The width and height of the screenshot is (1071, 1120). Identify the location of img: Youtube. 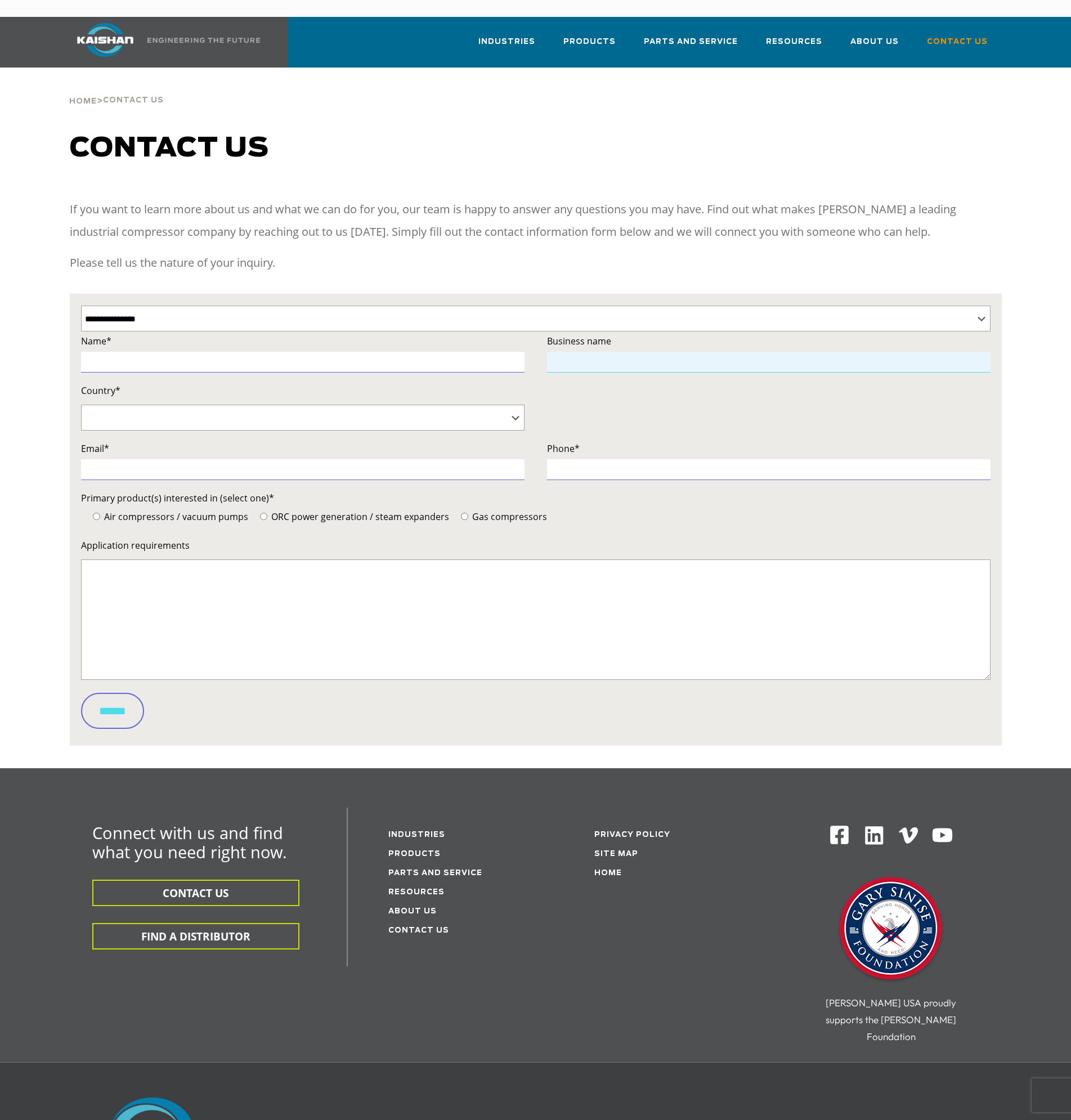
(942, 835).